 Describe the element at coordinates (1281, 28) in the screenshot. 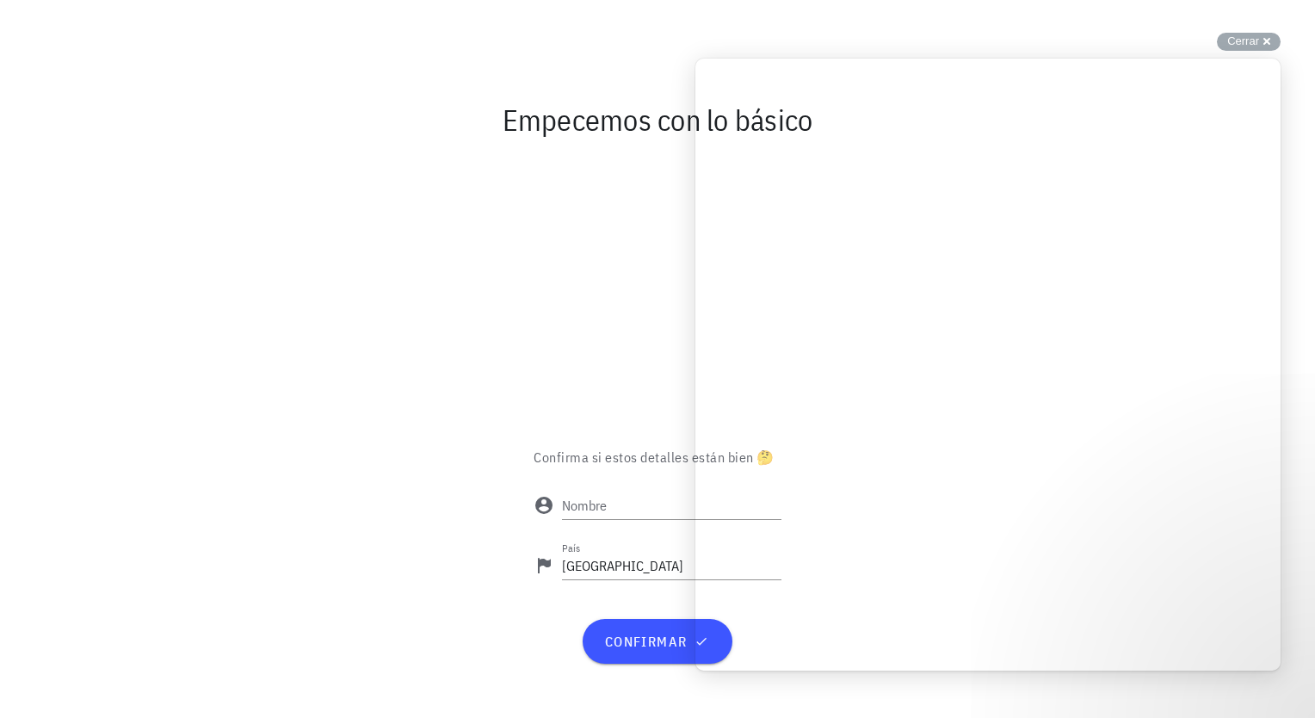

I see `div: avatar` at that location.